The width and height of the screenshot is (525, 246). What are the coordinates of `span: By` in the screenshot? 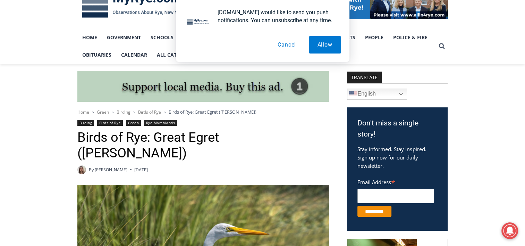 It's located at (91, 169).